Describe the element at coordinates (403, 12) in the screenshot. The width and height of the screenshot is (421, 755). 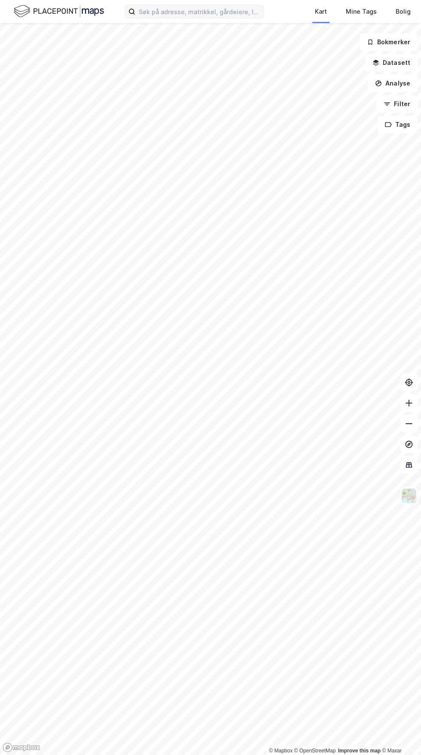
I see `div: Bolig` at that location.